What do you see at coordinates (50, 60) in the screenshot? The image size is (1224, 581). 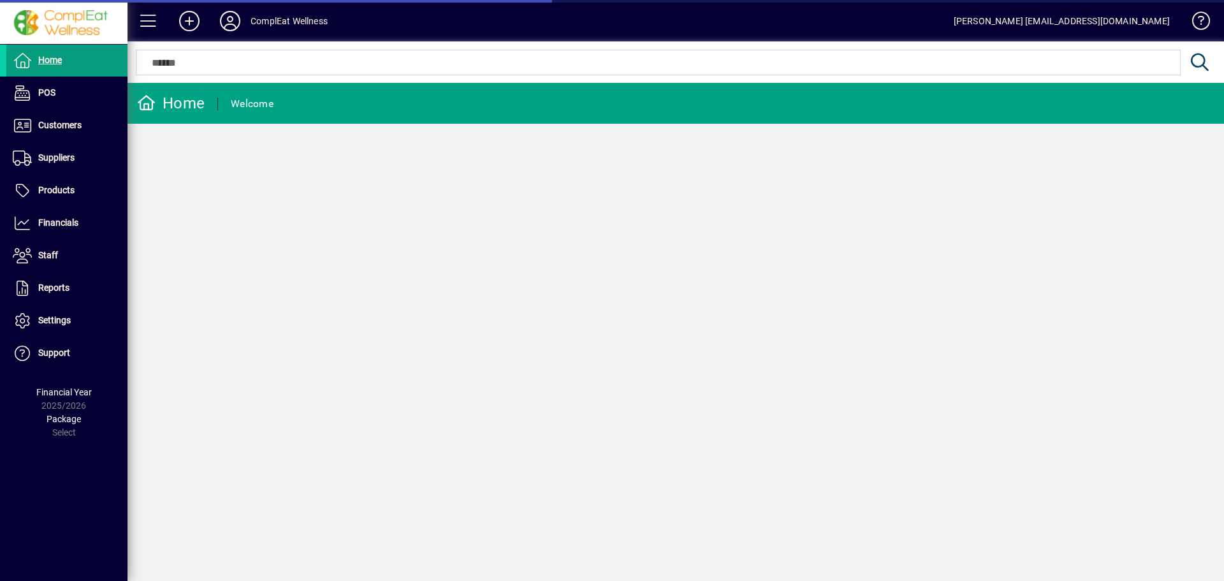 I see `span: Home` at bounding box center [50, 60].